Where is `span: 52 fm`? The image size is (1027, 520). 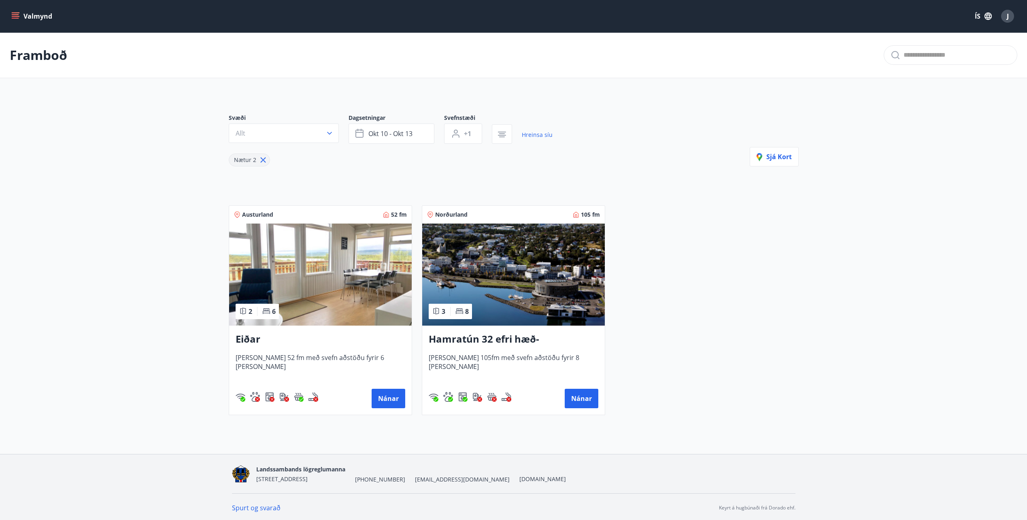
span: 52 fm is located at coordinates (399, 215).